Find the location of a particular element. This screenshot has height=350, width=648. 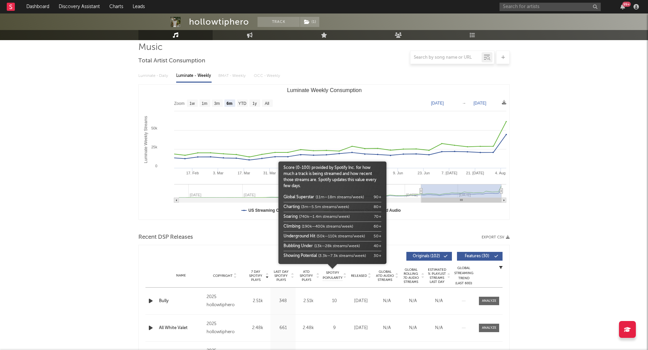

span: Spotify Popularity is located at coordinates (332, 276).